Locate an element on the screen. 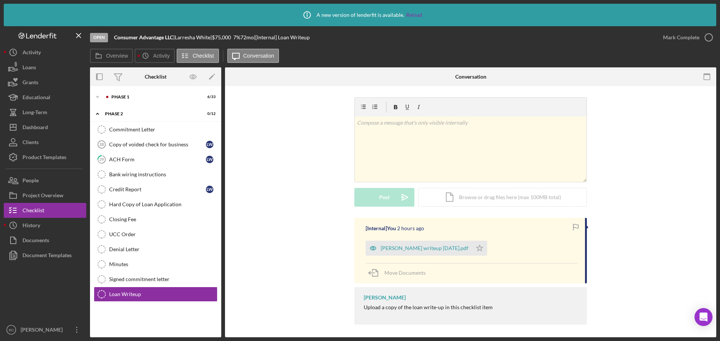 This screenshot has width=720, height=341. div: Documents is located at coordinates (36, 241).